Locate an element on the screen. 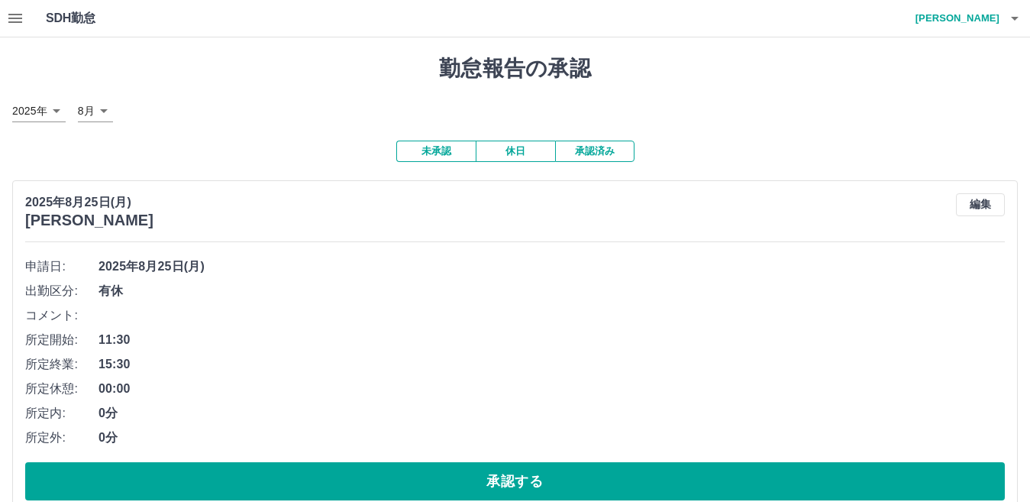 The image size is (1030, 502). button: 承認する is located at coordinates (515, 481).